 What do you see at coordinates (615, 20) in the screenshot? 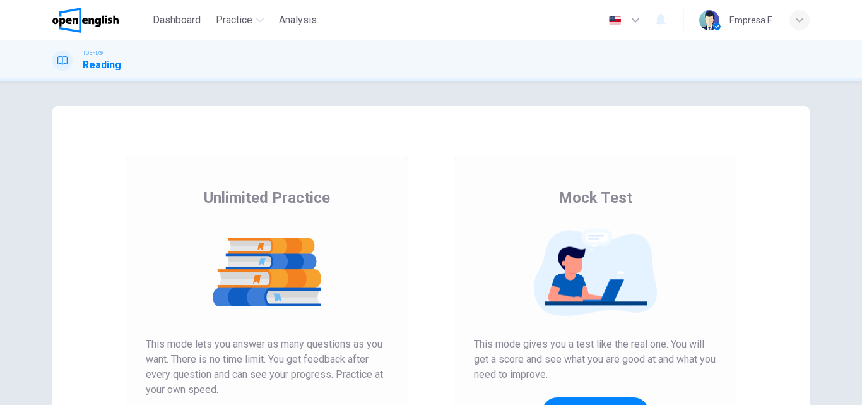
I see `img: en` at bounding box center [615, 20].